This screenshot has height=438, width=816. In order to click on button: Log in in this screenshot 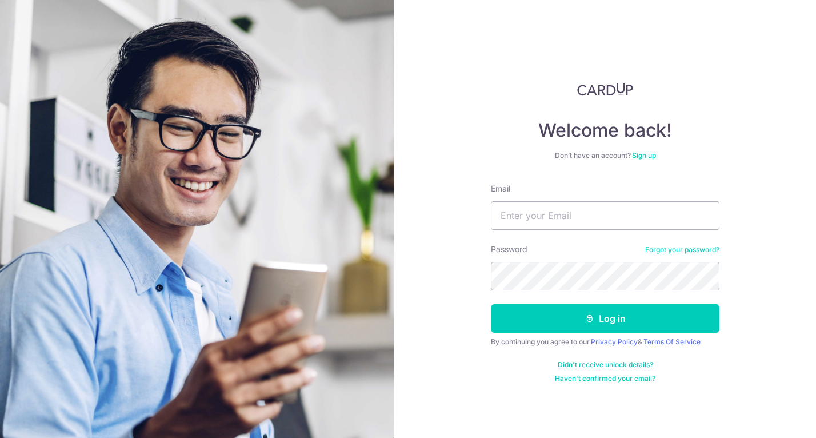, I will do `click(605, 318)`.